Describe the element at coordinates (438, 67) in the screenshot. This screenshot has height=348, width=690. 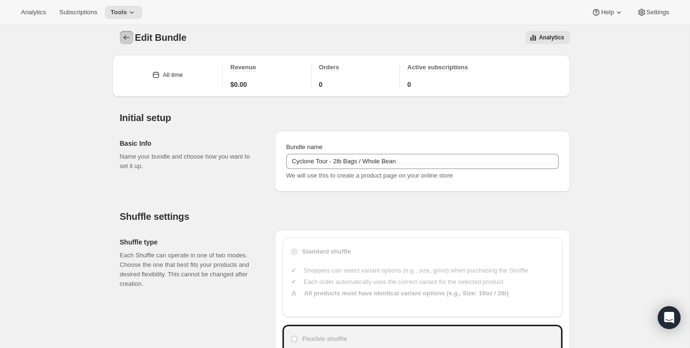
I see `span: Active subscriptions` at that location.